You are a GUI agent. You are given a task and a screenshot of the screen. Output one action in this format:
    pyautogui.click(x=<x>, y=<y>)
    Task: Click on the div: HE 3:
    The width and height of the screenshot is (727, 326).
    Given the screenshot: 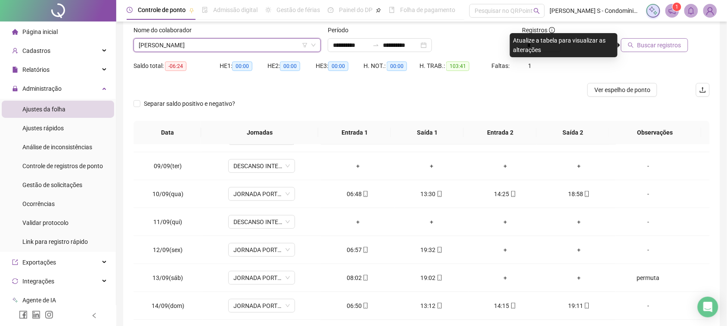 What is the action you would take?
    pyautogui.click(x=339, y=66)
    